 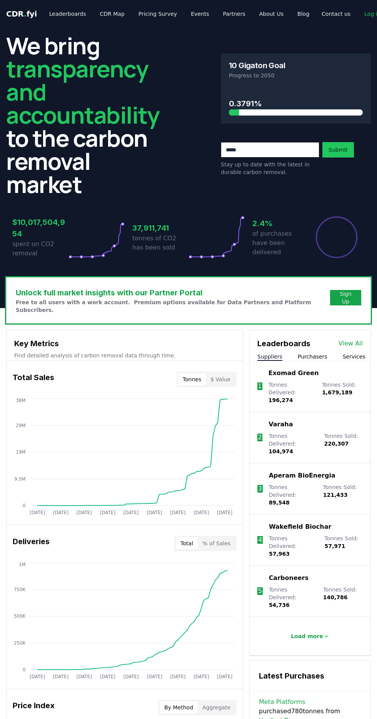 What do you see at coordinates (336, 597) in the screenshot?
I see `span: 140,786` at bounding box center [336, 597].